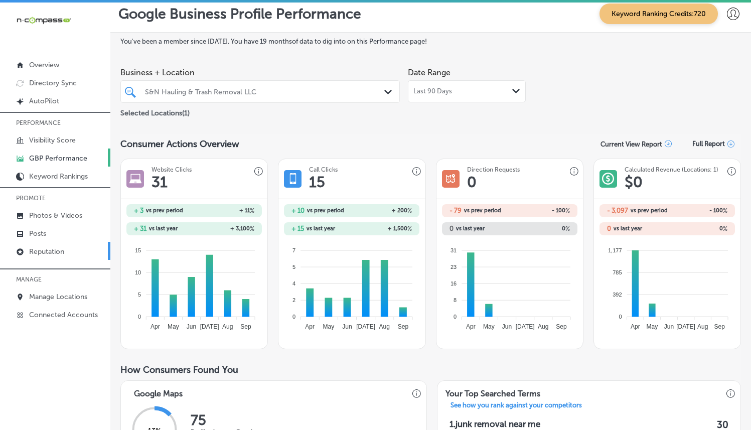  What do you see at coordinates (224, 229) in the screenshot?
I see `h2: + 3,100` at bounding box center [224, 229].